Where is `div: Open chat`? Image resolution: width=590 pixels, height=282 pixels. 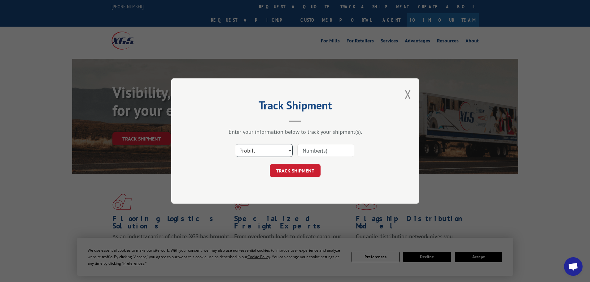
div: Open chat is located at coordinates (573, 266).